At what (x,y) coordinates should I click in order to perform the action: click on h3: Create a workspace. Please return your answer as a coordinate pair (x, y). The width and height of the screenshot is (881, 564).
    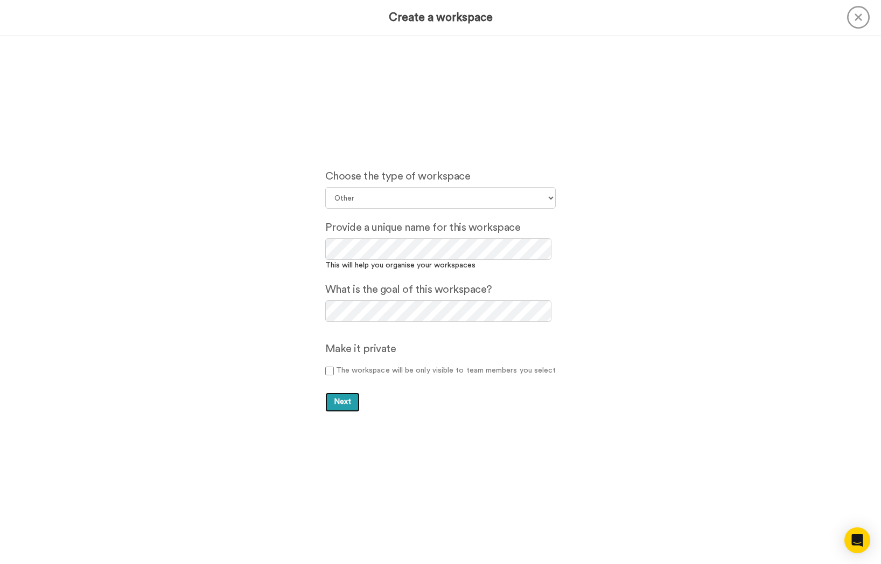
    Looking at the image, I should click on (441, 17).